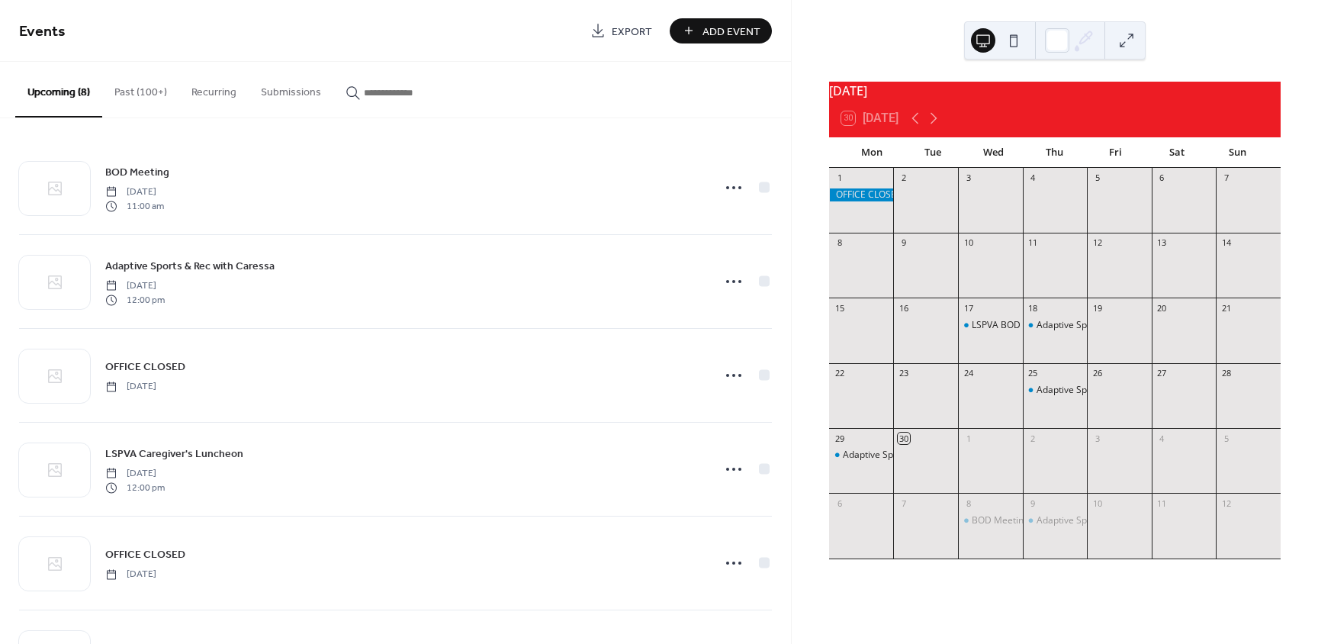 Image resolution: width=1318 pixels, height=644 pixels. What do you see at coordinates (933, 153) in the screenshot?
I see `div: Tue` at bounding box center [933, 153].